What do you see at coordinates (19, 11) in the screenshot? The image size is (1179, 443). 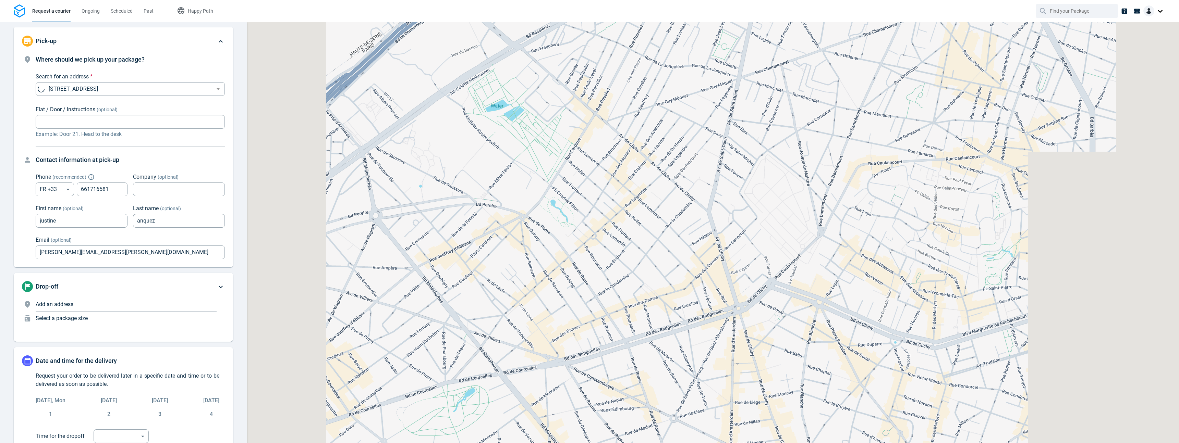 I see `img: Logo` at bounding box center [19, 11].